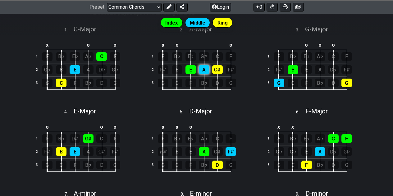 The width and height of the screenshot is (393, 196). Describe the element at coordinates (220, 7) in the screenshot. I see `button: Login` at that location.